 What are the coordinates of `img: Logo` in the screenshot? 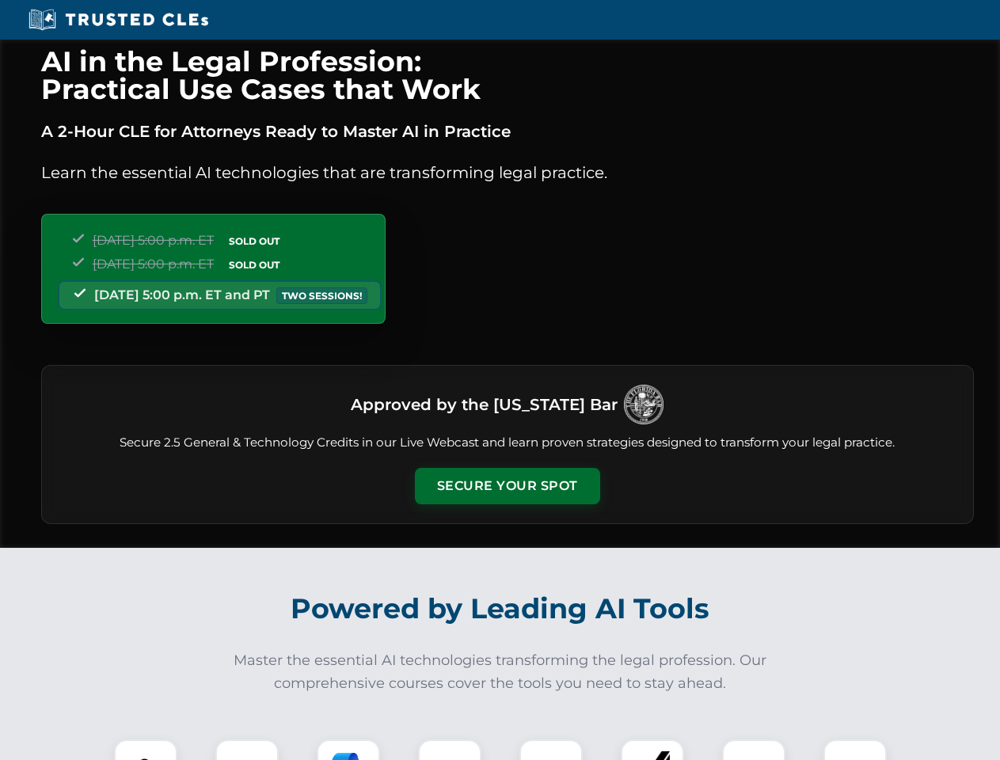 It's located at (643, 404).